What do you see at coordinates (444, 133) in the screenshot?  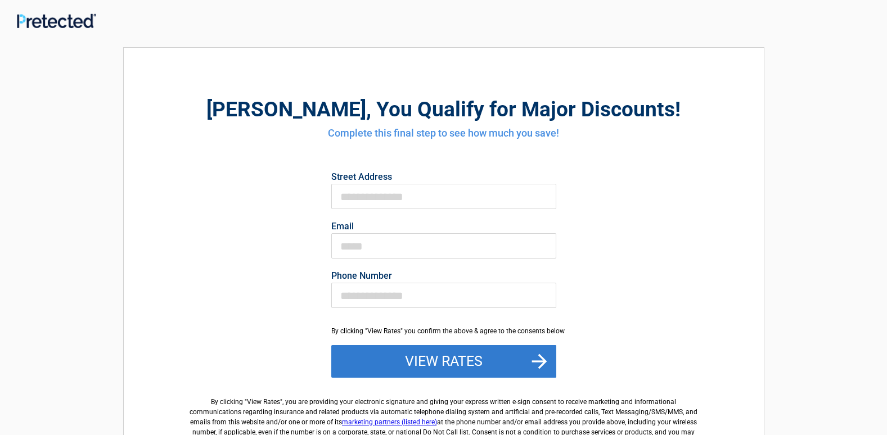 I see `h4: Complete this final step to see how much you save!` at bounding box center [444, 133].